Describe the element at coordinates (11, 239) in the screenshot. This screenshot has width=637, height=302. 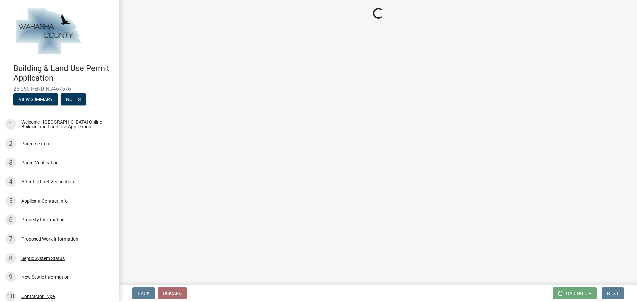
I see `div: 7` at that location.